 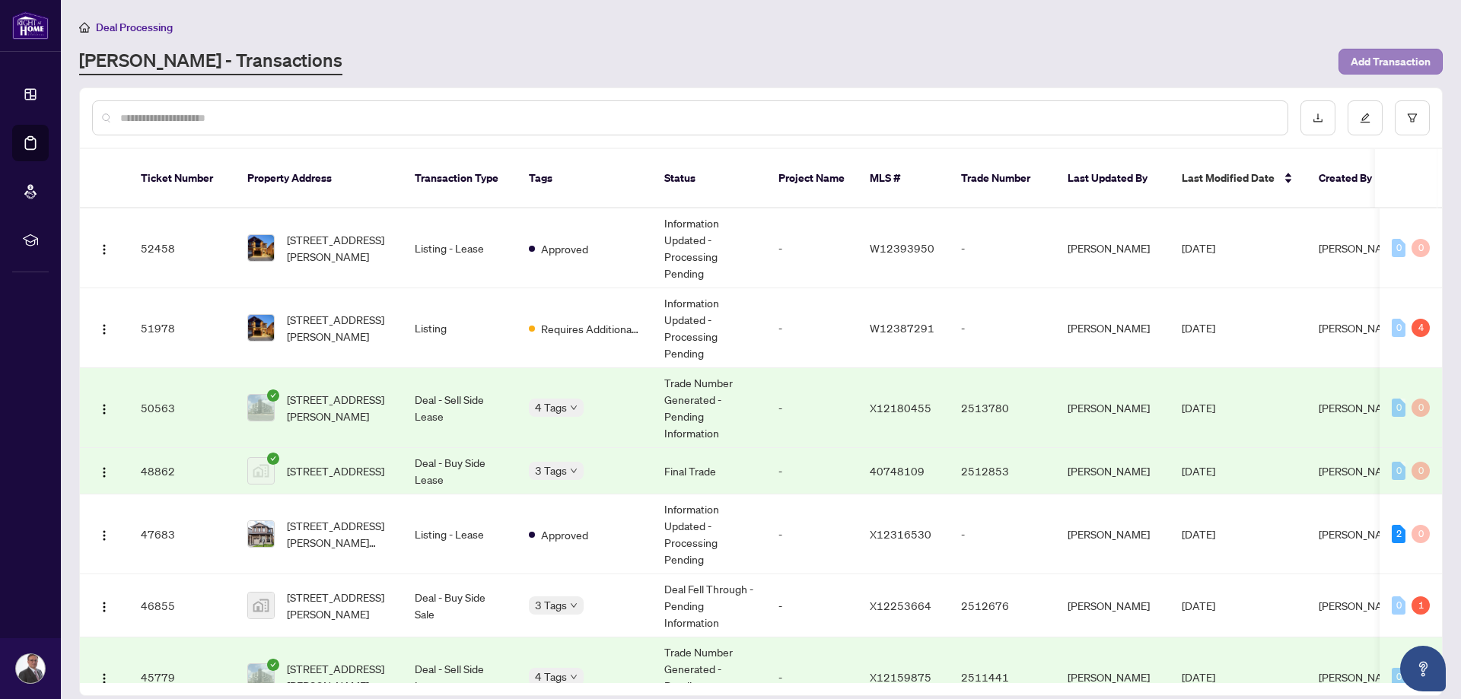 What do you see at coordinates (584, 179) in the screenshot?
I see `th: Tags` at bounding box center [584, 179].